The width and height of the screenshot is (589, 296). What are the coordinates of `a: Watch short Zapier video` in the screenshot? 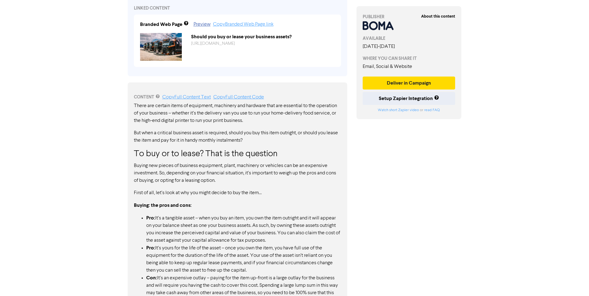 It's located at (398, 110).